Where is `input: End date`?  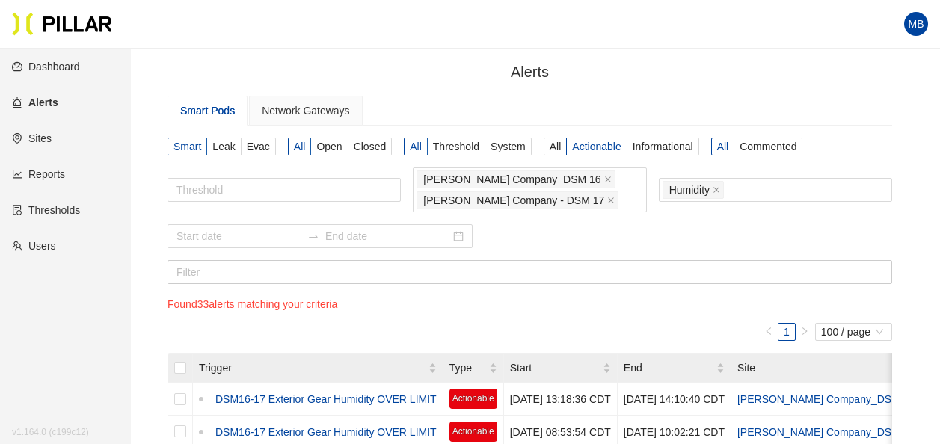 input: End date is located at coordinates (388, 236).